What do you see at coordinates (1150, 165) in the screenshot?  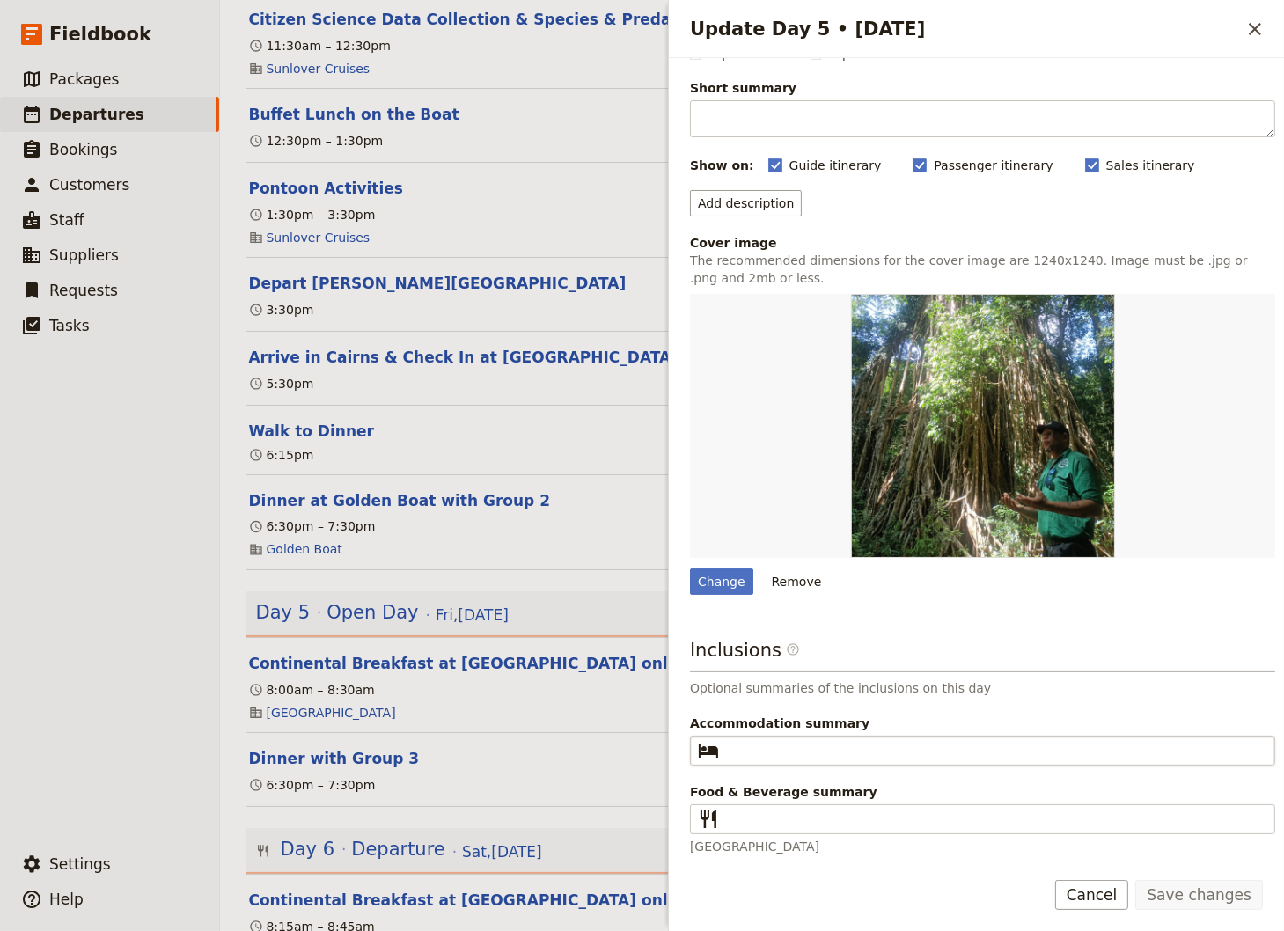 I see `span: Sales itinerary` at bounding box center [1150, 165].